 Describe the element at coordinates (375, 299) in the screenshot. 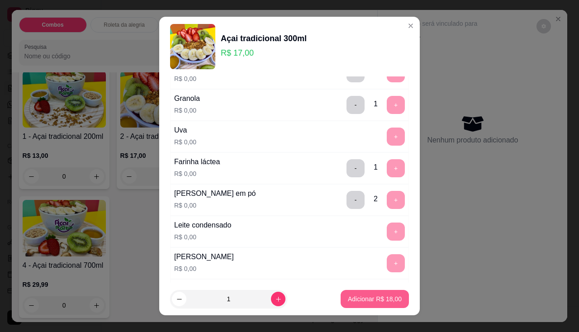

I see `p: Adicionar R$ 18,00` at that location.